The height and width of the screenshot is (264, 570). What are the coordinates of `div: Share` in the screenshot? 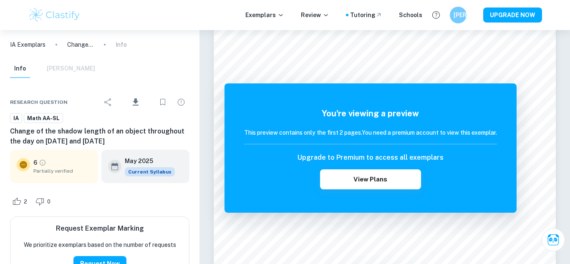 It's located at (108, 102).